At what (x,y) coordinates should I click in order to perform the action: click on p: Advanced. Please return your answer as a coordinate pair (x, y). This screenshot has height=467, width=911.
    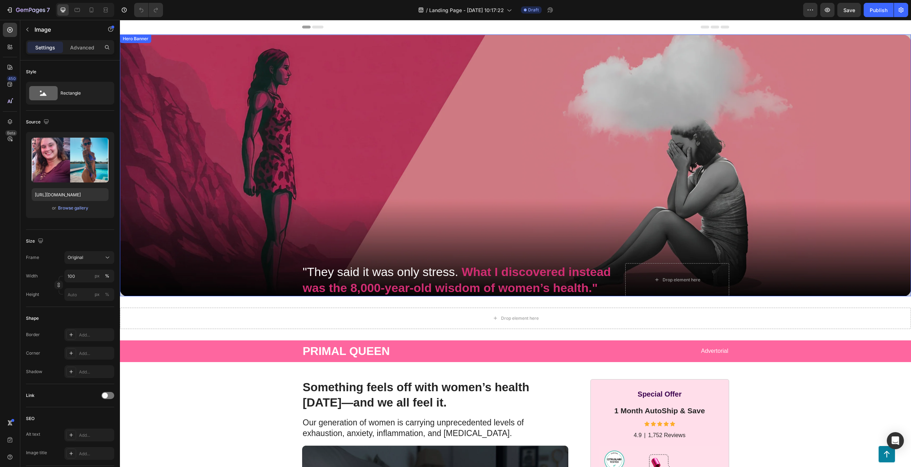
    Looking at the image, I should click on (82, 47).